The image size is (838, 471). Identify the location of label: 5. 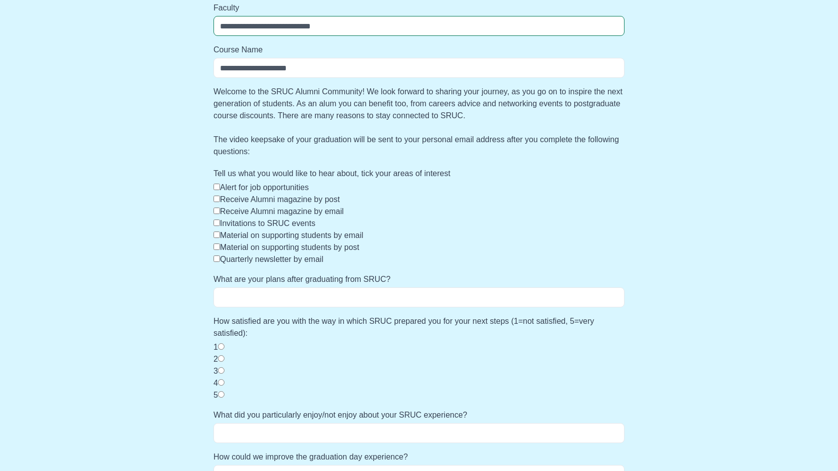
(215, 395).